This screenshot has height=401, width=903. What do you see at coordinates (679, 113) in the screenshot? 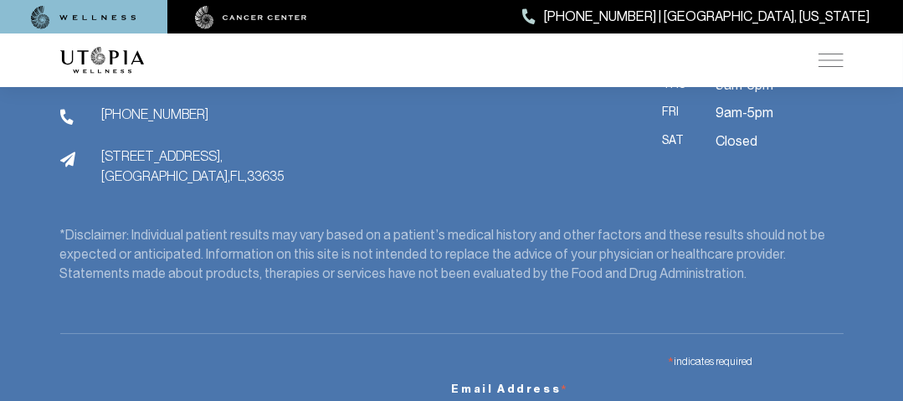
I see `span: Fri` at bounding box center [679, 113].